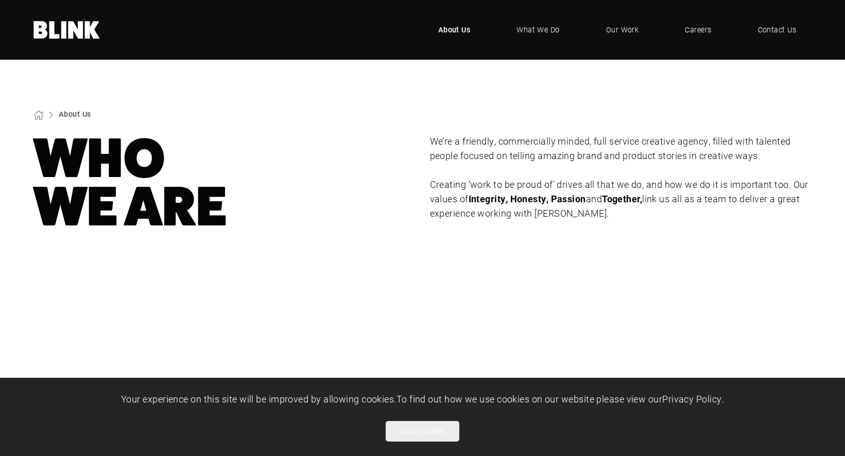  What do you see at coordinates (454, 30) in the screenshot?
I see `span: About Us` at bounding box center [454, 30].